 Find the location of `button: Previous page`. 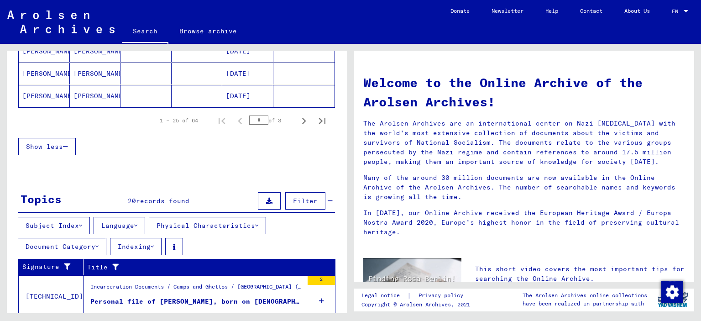

button: Previous page is located at coordinates (240, 121).